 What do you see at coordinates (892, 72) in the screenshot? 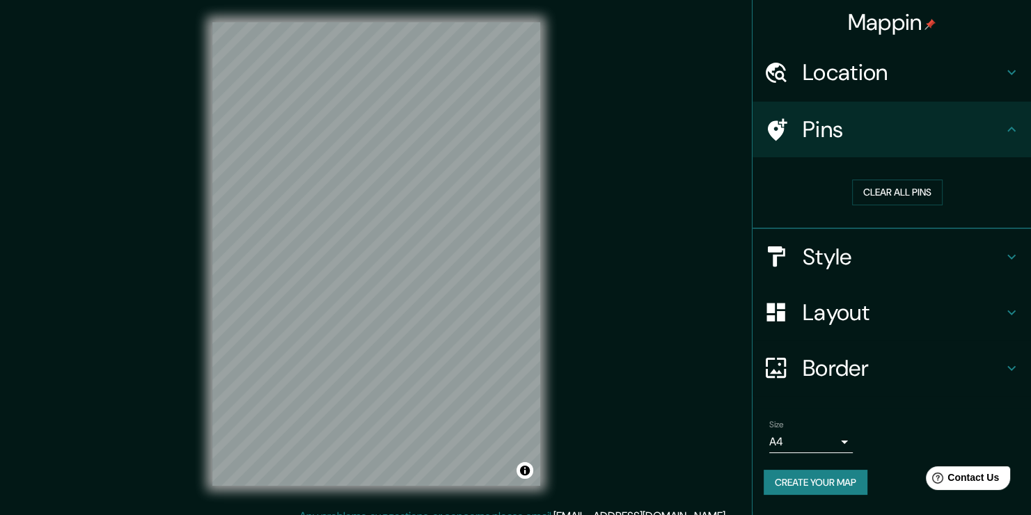
I see `div: Location` at bounding box center [892, 72].